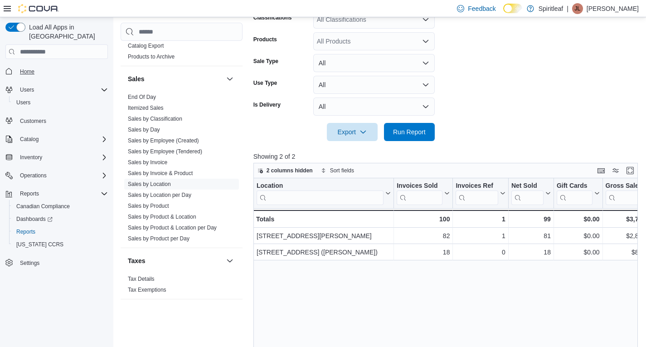 The width and height of the screenshot is (646, 347). I want to click on button: Inventory, so click(31, 157).